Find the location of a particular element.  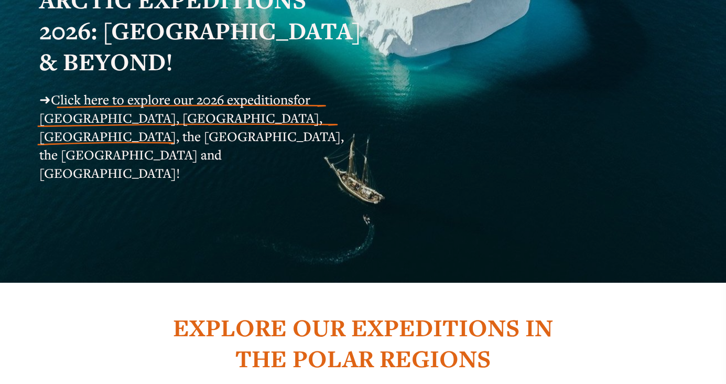

span: Click here to explore our 2026 expeditions is located at coordinates (172, 99).